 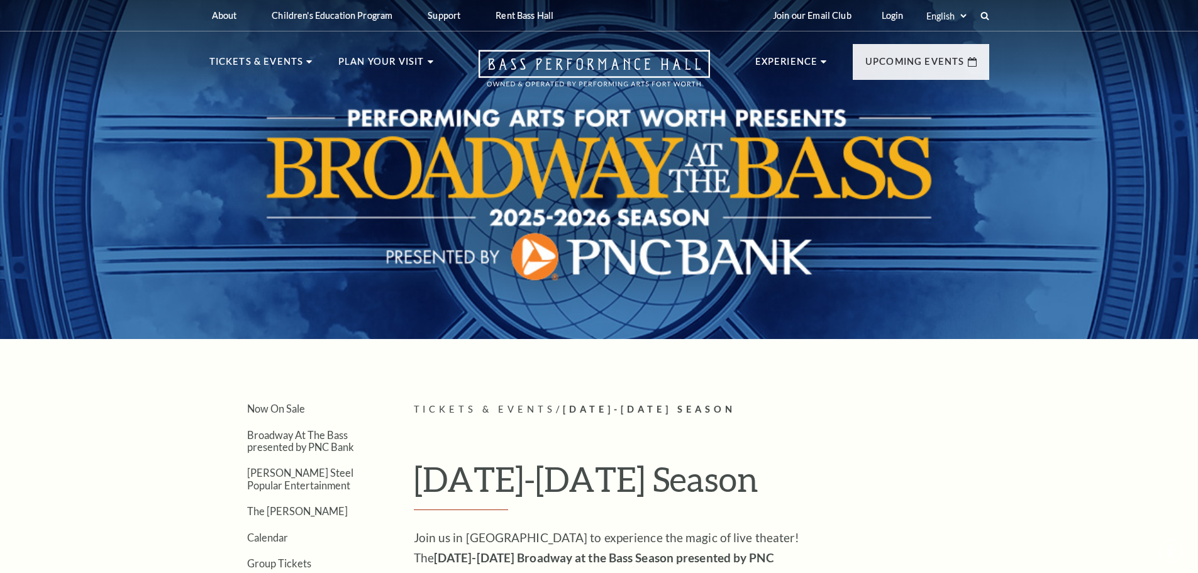 What do you see at coordinates (787, 65) in the screenshot?
I see `p: Experience` at bounding box center [787, 65].